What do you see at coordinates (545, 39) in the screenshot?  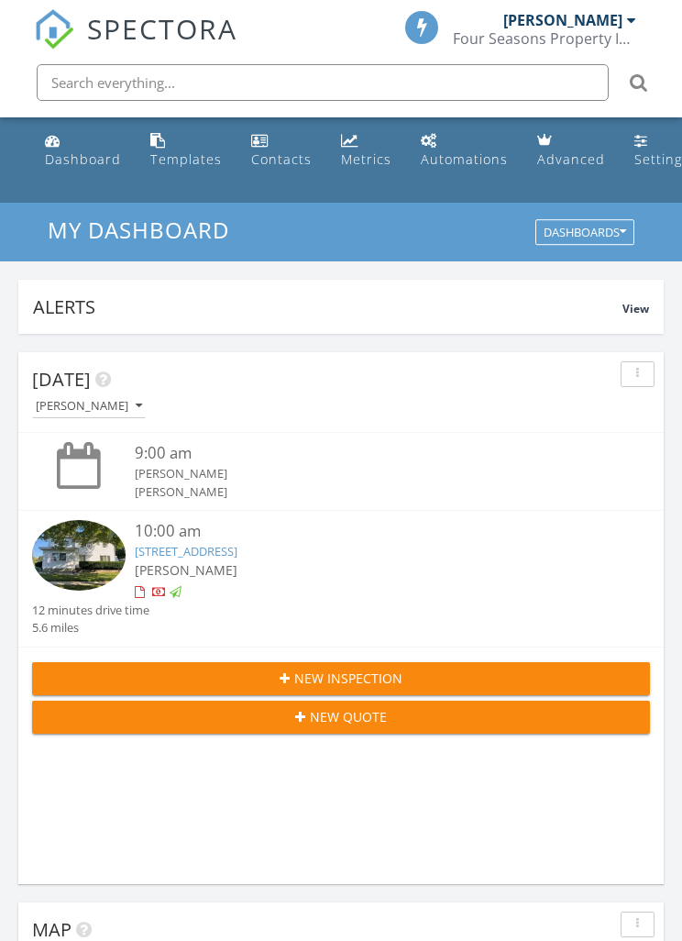 I see `div: Four Seasons Property Inspections` at bounding box center [545, 39].